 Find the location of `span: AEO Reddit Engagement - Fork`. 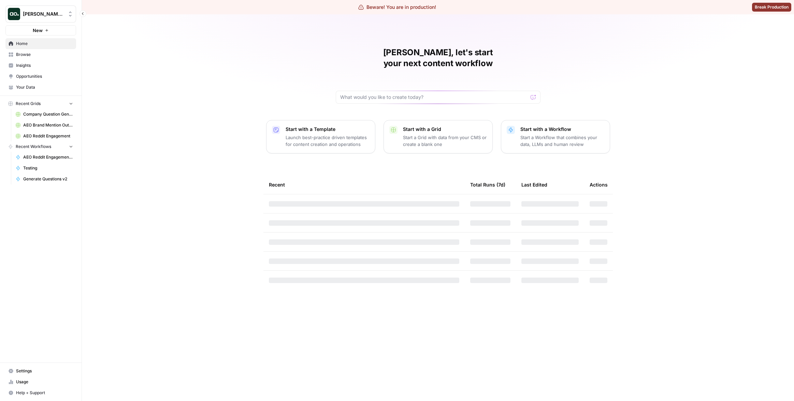

span: AEO Reddit Engagement - Fork is located at coordinates (48, 157).